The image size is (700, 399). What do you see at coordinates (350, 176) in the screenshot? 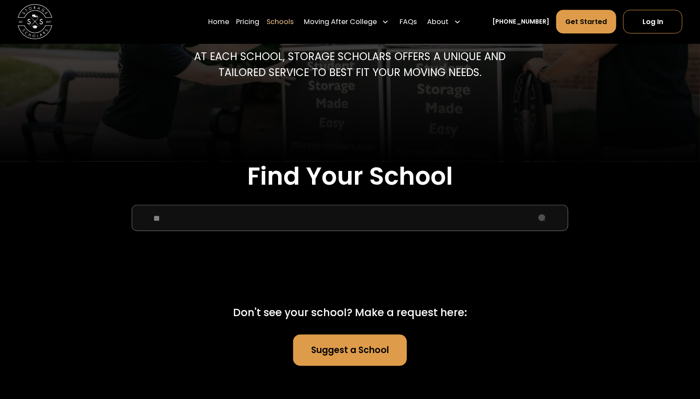
I see `h2: Find Your School` at bounding box center [350, 176].